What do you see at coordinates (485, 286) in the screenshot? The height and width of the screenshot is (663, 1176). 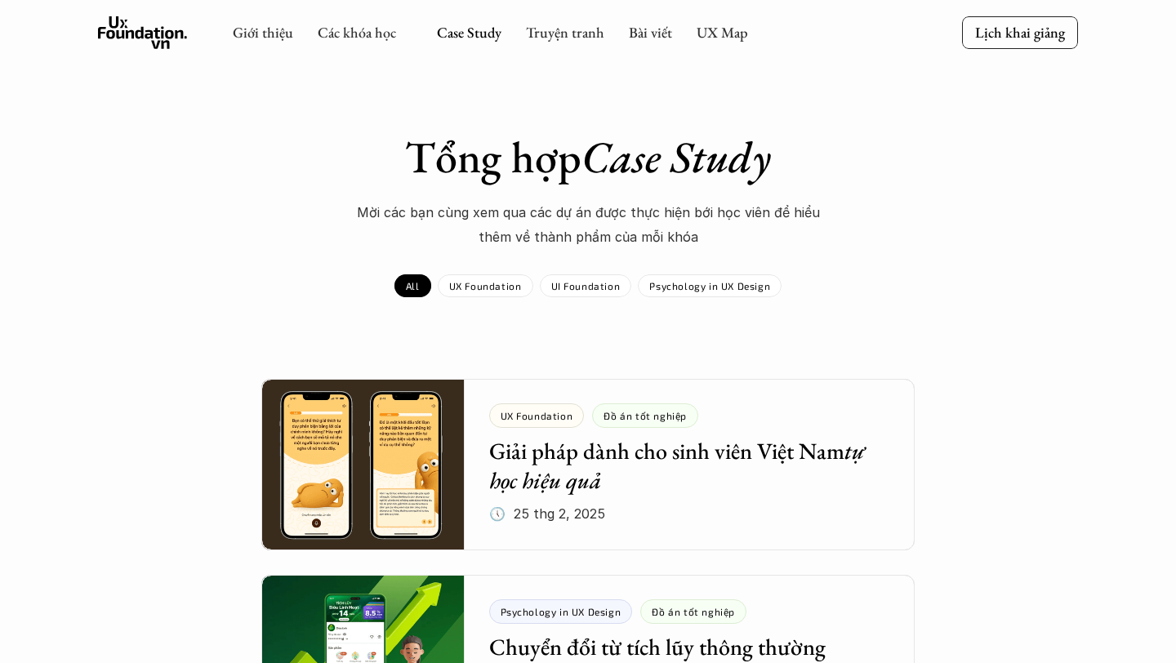 I see `p: UX Foundation` at bounding box center [485, 286].